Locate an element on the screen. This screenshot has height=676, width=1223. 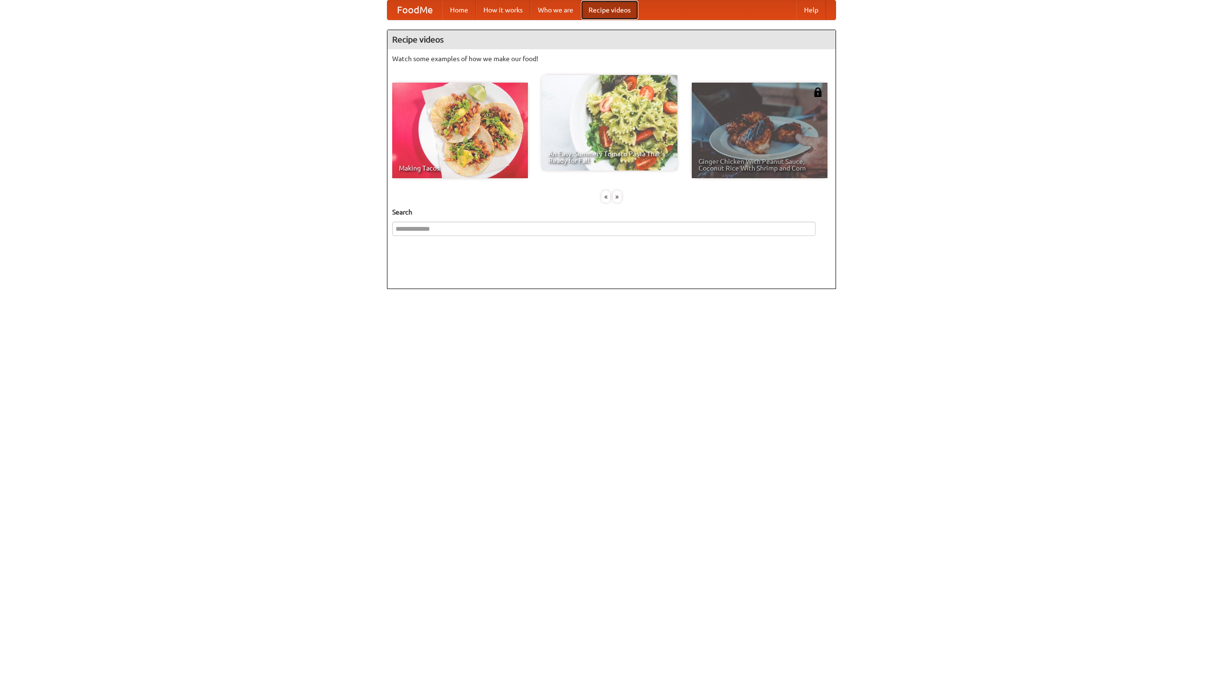
a: Home is located at coordinates (459, 10).